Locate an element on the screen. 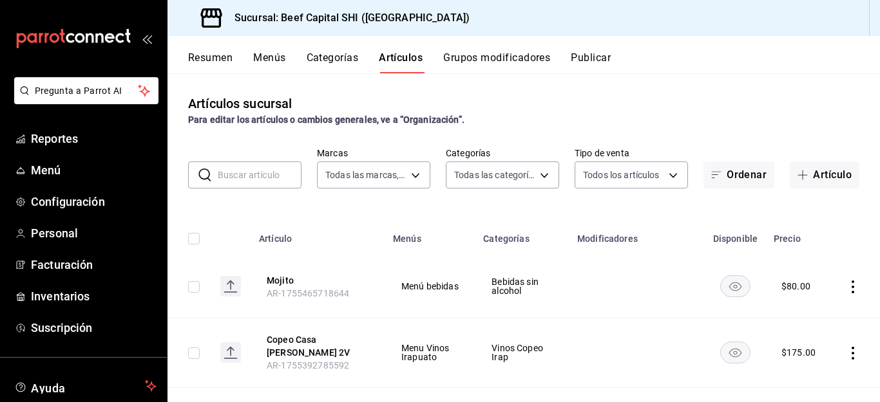  div: Artículos sucursal is located at coordinates (240, 104).